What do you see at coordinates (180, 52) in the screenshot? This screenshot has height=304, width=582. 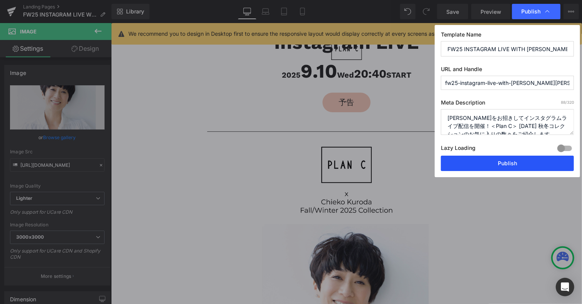 I see `strong: 2025` at bounding box center [180, 52].